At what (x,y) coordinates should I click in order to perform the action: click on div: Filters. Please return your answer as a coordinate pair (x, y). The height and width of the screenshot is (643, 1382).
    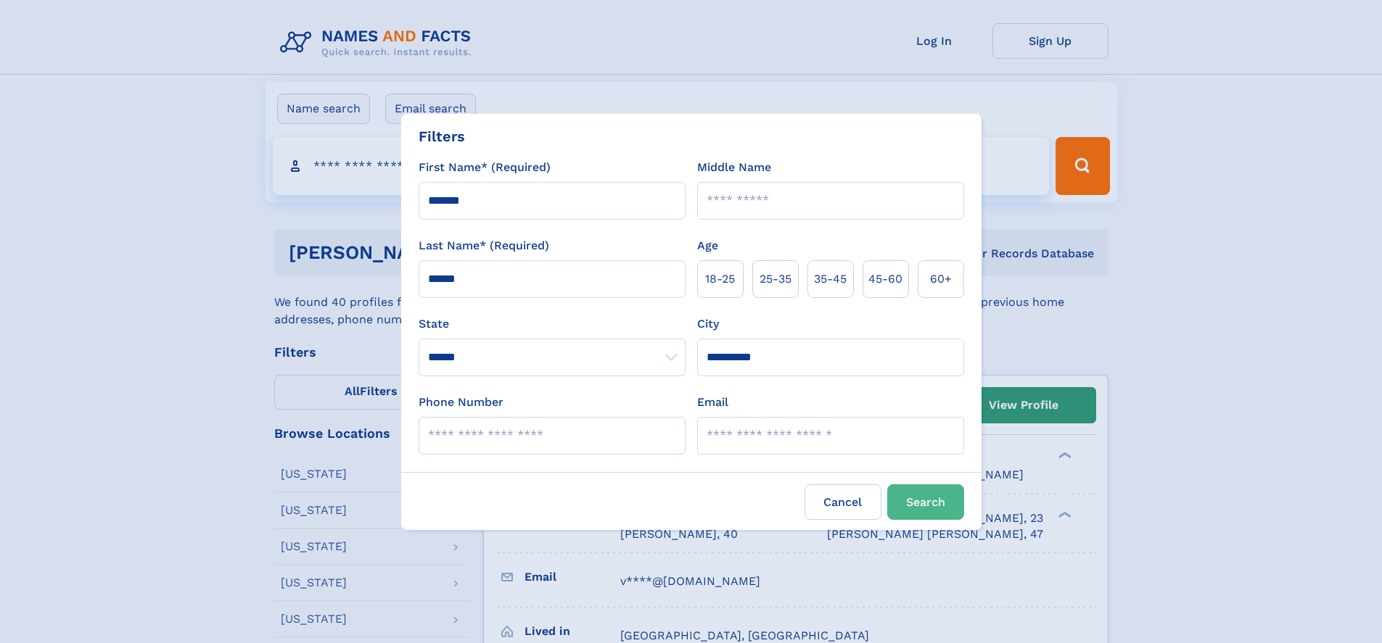
    Looking at the image, I should click on (442, 136).